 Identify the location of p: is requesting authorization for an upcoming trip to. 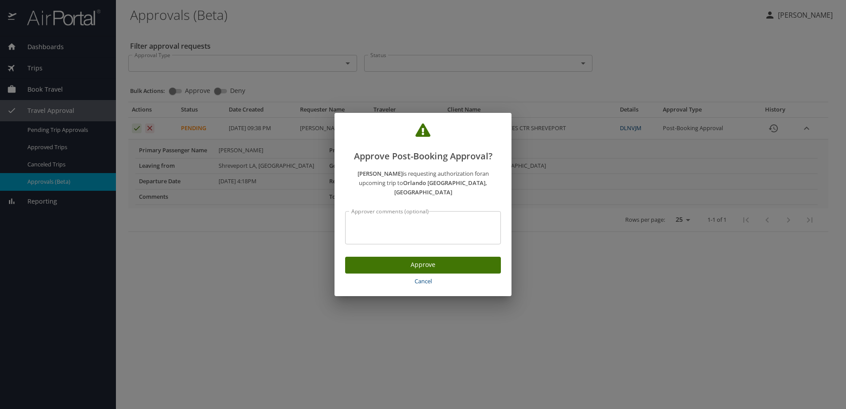
(423, 183).